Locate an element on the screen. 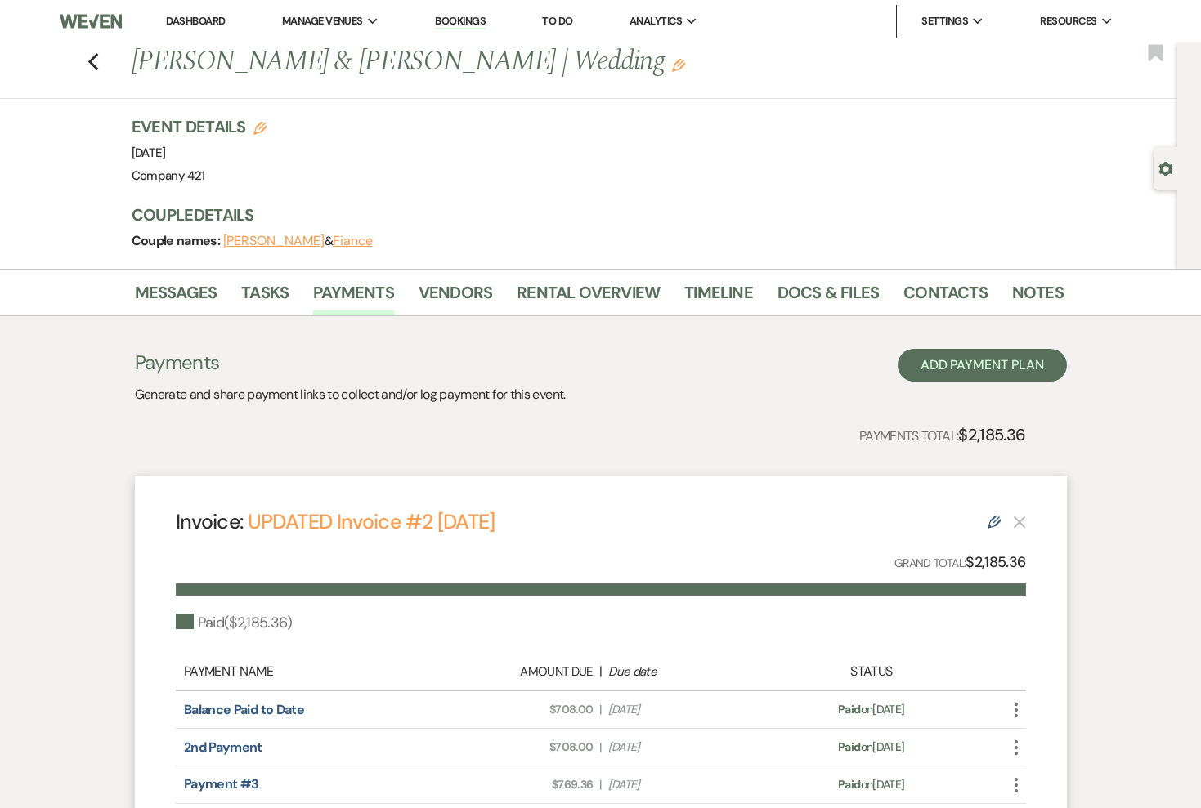 The height and width of the screenshot is (808, 1201). a: Docs & Files is located at coordinates (828, 297).